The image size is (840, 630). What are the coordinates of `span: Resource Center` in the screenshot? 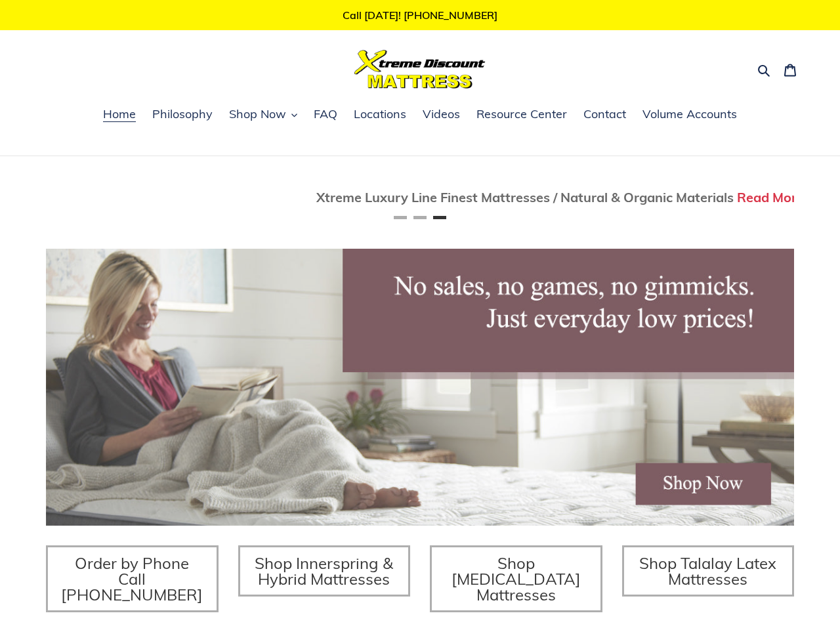 It's located at (522, 114).